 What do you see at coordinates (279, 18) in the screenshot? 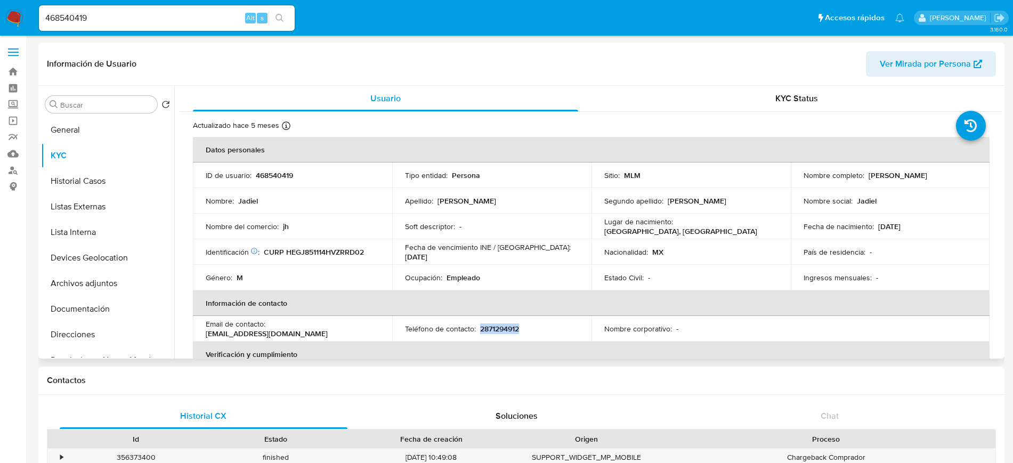
I see `button: search-icon` at bounding box center [279, 18].